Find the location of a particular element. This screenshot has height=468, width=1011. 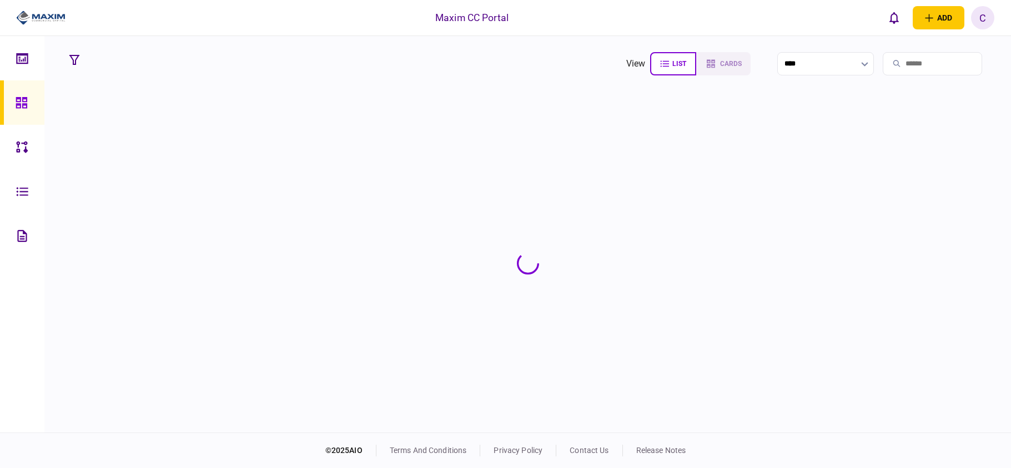

button: C is located at coordinates (982, 18).